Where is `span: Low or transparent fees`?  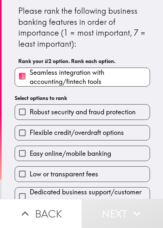 span: Low or transparent fees is located at coordinates (64, 174).